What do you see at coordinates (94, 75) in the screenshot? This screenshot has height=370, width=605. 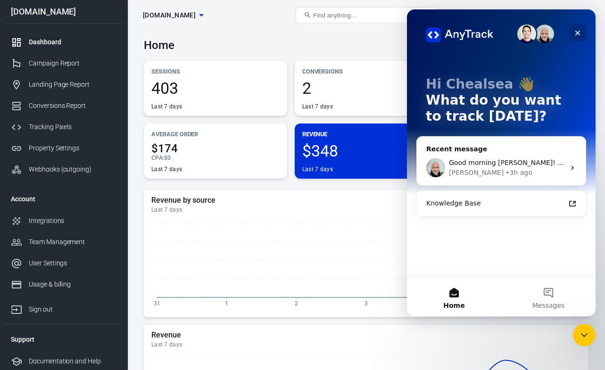 I see `p: Hi Chealsea 👋` at bounding box center [94, 75].